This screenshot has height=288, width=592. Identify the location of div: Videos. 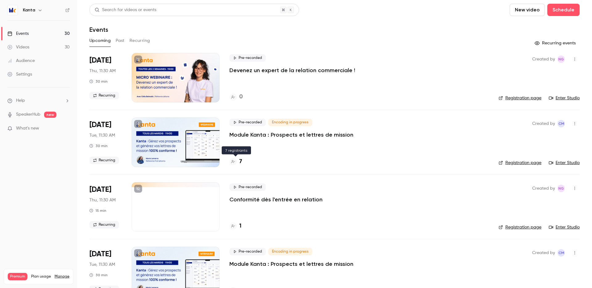
(18, 47).